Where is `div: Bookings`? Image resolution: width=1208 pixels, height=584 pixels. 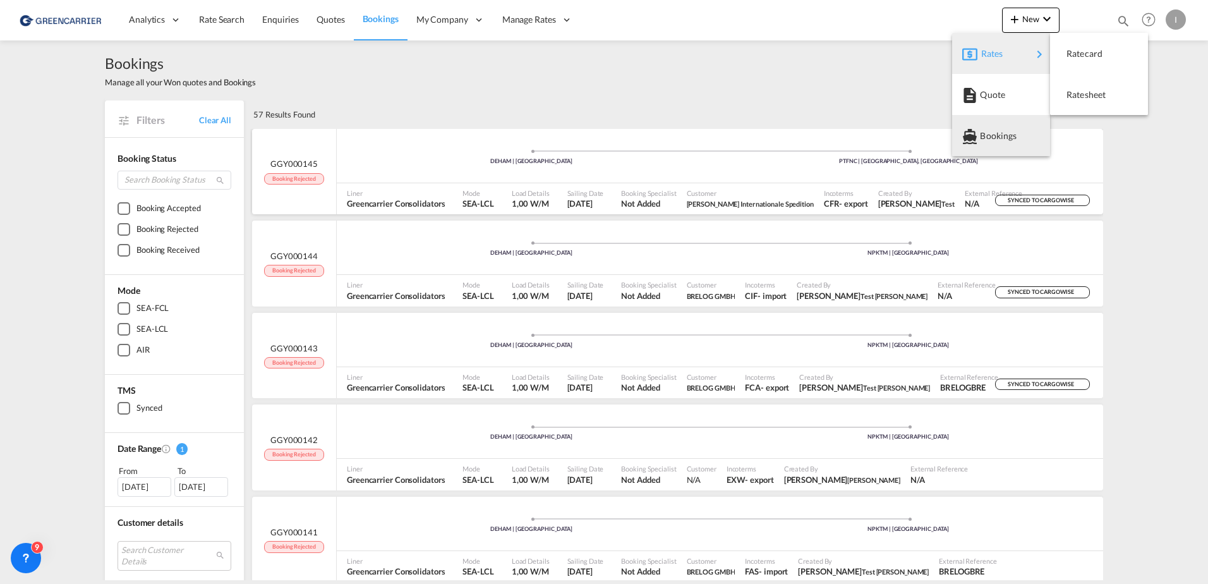 div: Bookings is located at coordinates (1000, 136).